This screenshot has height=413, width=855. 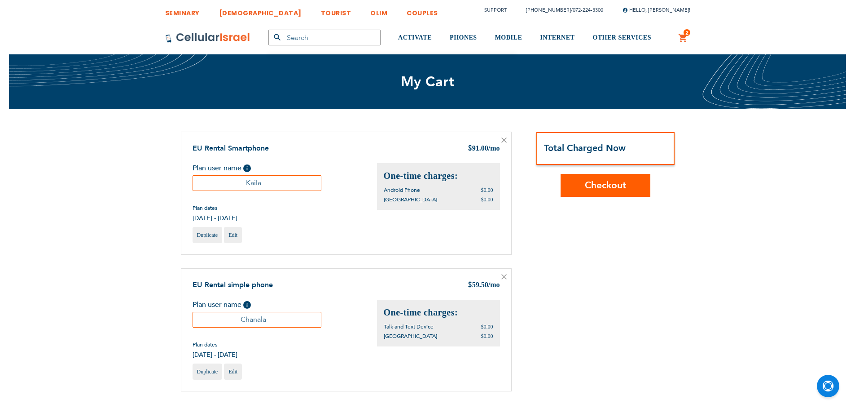 What do you see at coordinates (415, 37) in the screenshot?
I see `span: ACTIVATE` at bounding box center [415, 37].